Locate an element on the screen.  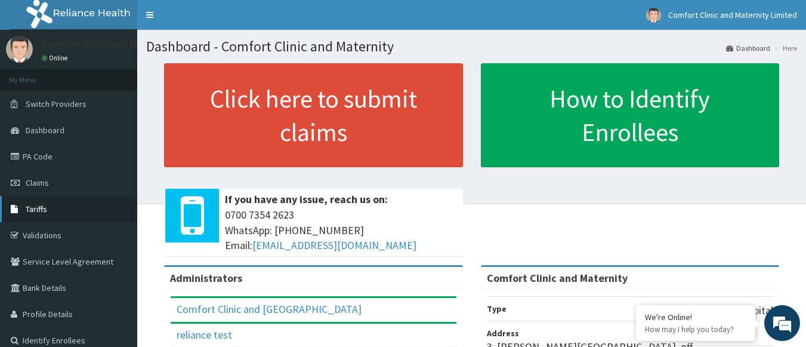
span: Switch Providers is located at coordinates (56, 104).